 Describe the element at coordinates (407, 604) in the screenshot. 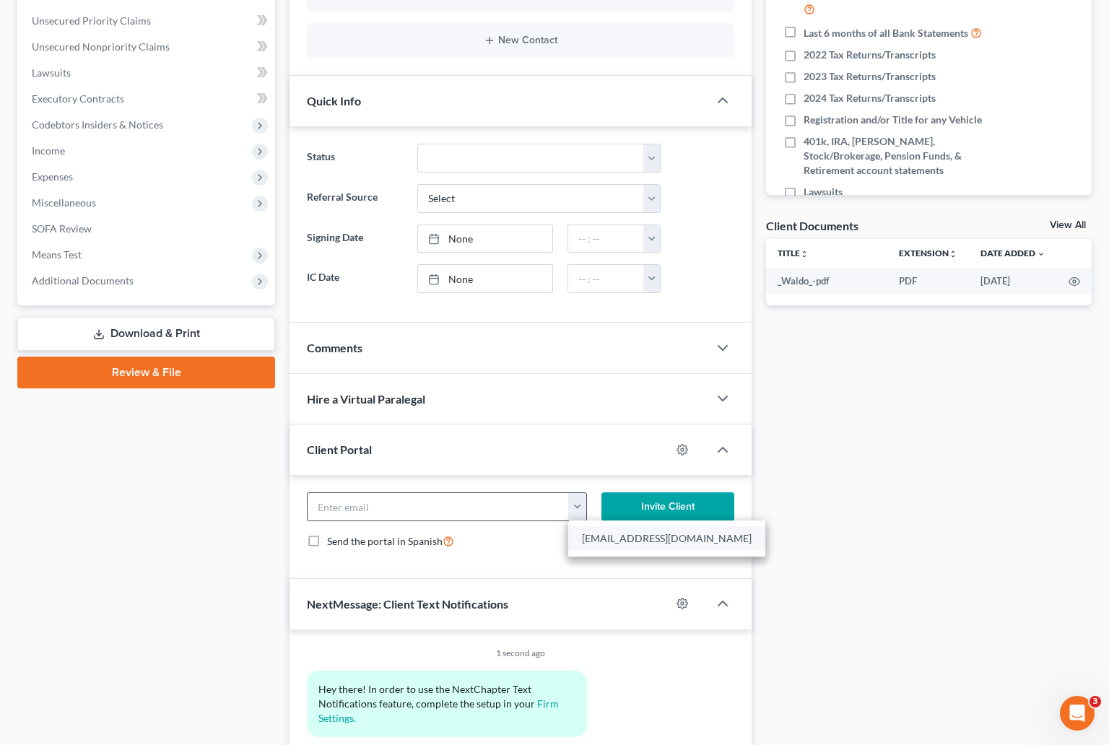

I see `span: NextMessage: Client Text Notifications` at that location.